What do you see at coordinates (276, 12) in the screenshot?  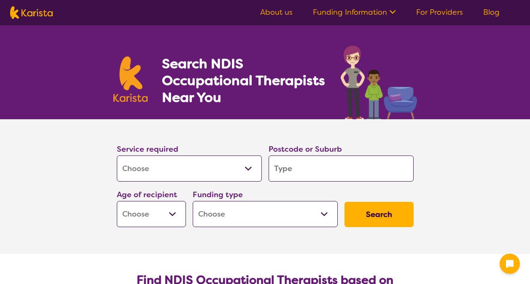 I see `a: About us` at bounding box center [276, 12].